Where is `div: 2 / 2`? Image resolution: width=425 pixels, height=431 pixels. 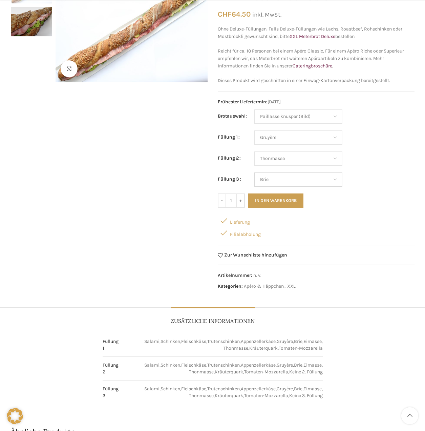 div: 2 / 2 is located at coordinates (32, 23).